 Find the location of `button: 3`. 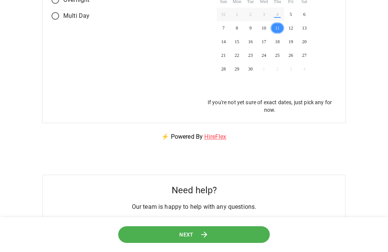

button: 3 is located at coordinates (264, 14).